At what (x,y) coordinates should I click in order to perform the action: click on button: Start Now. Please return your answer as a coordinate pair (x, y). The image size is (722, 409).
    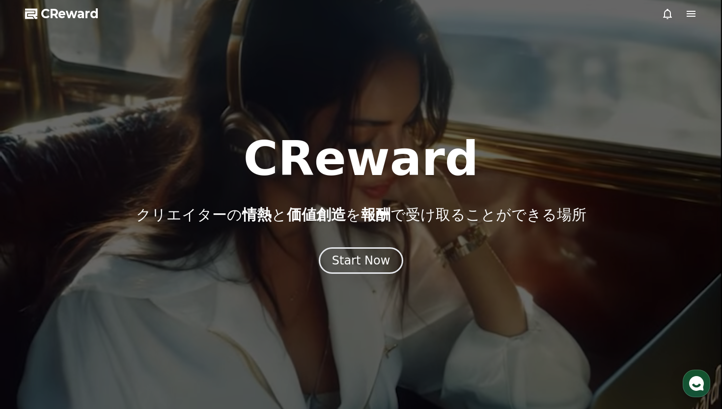
    Looking at the image, I should click on (361, 260).